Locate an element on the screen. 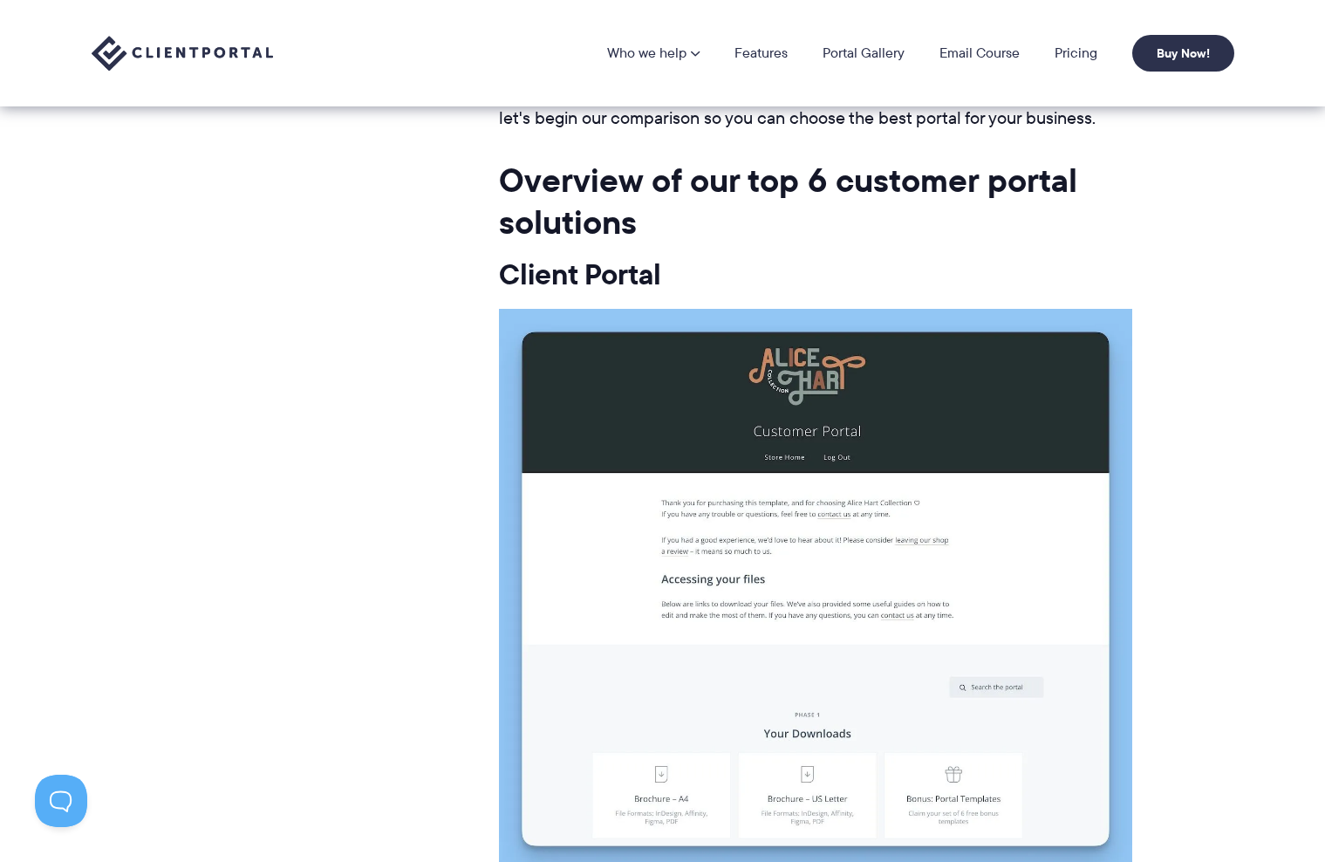 This screenshot has width=1325, height=862. a: Pricing is located at coordinates (1076, 53).